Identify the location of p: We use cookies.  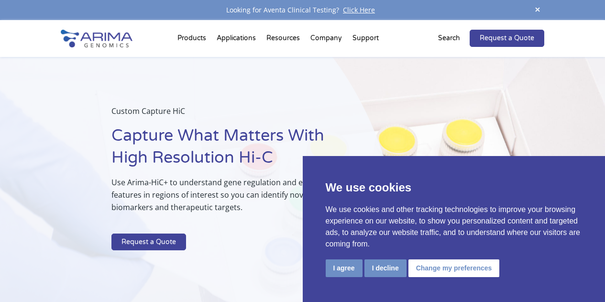
(454, 188).